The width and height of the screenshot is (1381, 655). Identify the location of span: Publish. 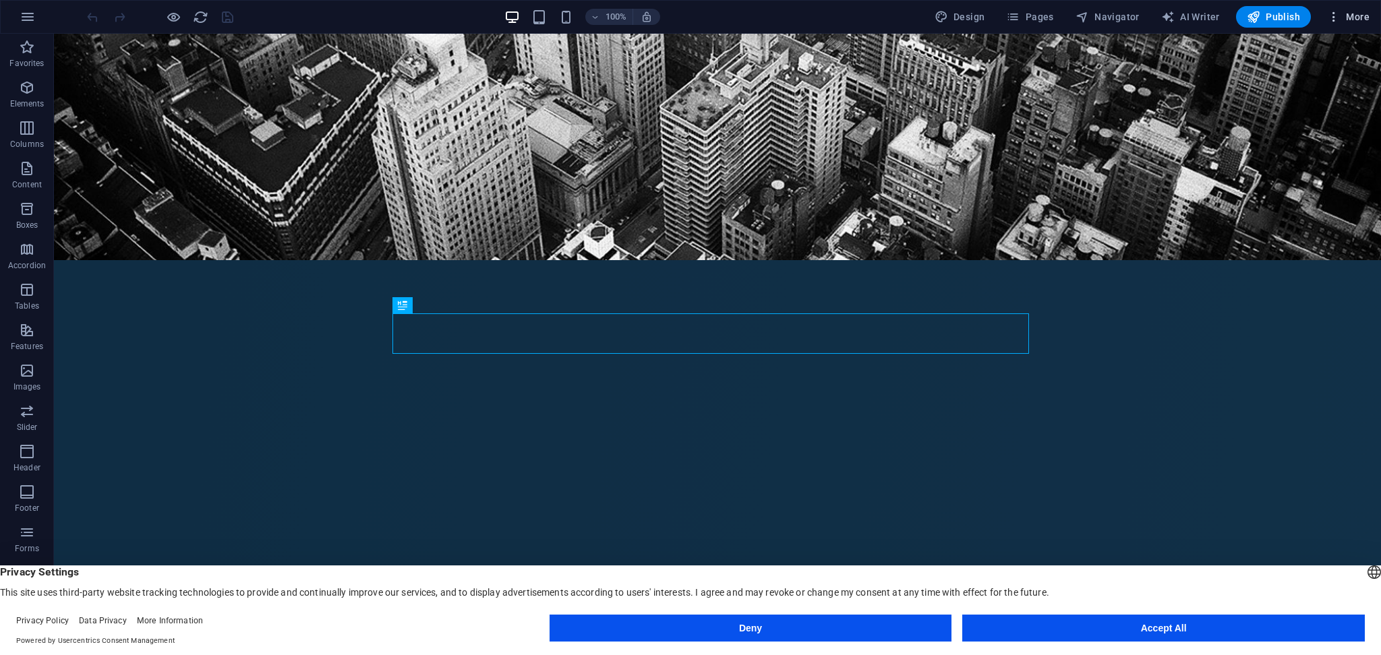
(1273, 17).